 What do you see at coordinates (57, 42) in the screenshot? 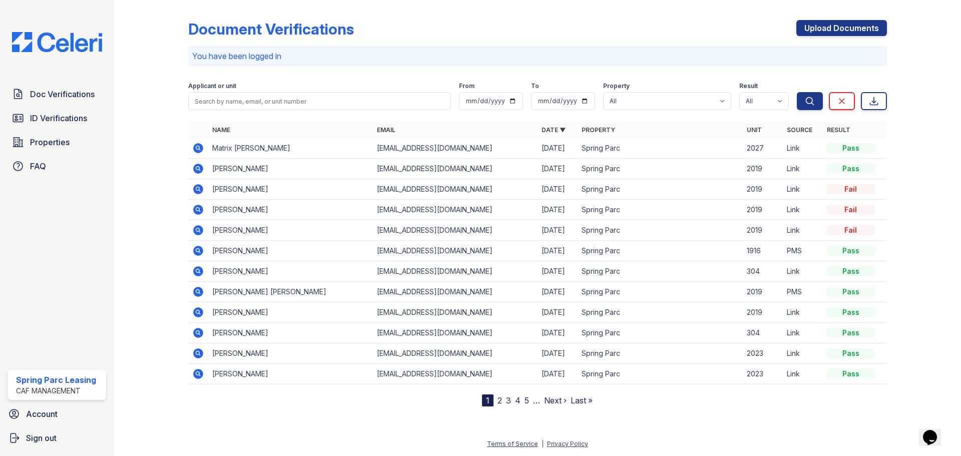
I see `img: CE_Logo_Blue-a8612792a0a2168367f1c8372b55b34899dd931a85d93a1a3d3e32e68fde9ad4.png` at bounding box center [57, 42].